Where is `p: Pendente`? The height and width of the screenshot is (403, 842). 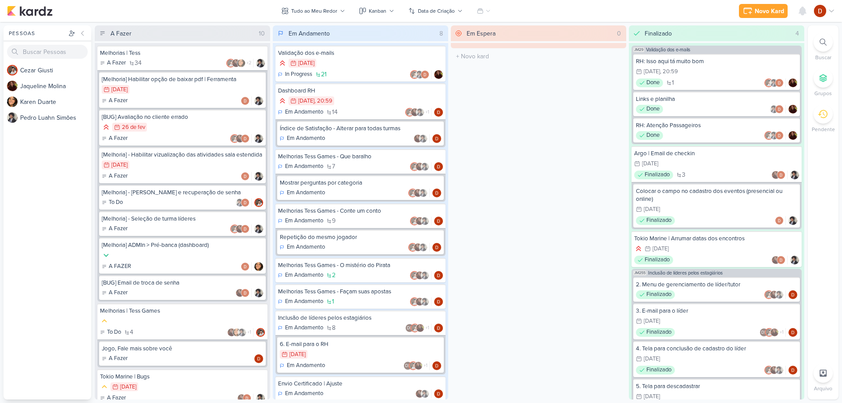 p: Pendente is located at coordinates (824, 129).